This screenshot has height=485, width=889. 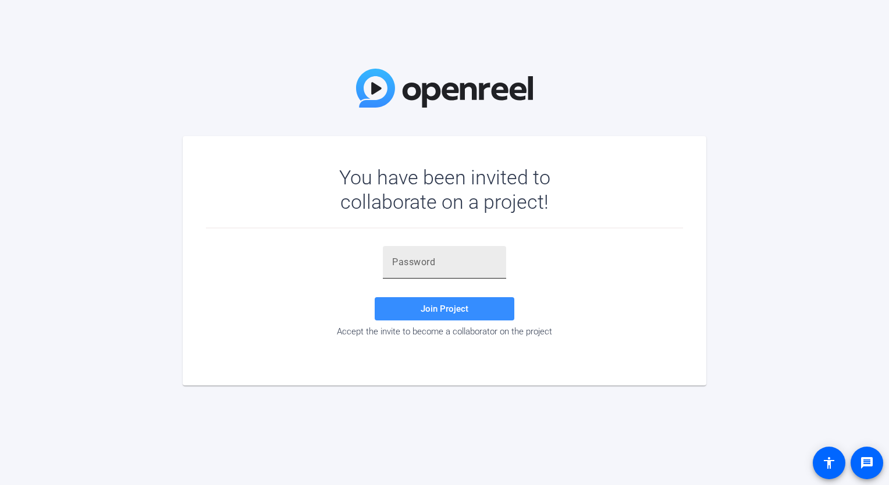 What do you see at coordinates (444, 262) in the screenshot?
I see `input: Password` at bounding box center [444, 262].